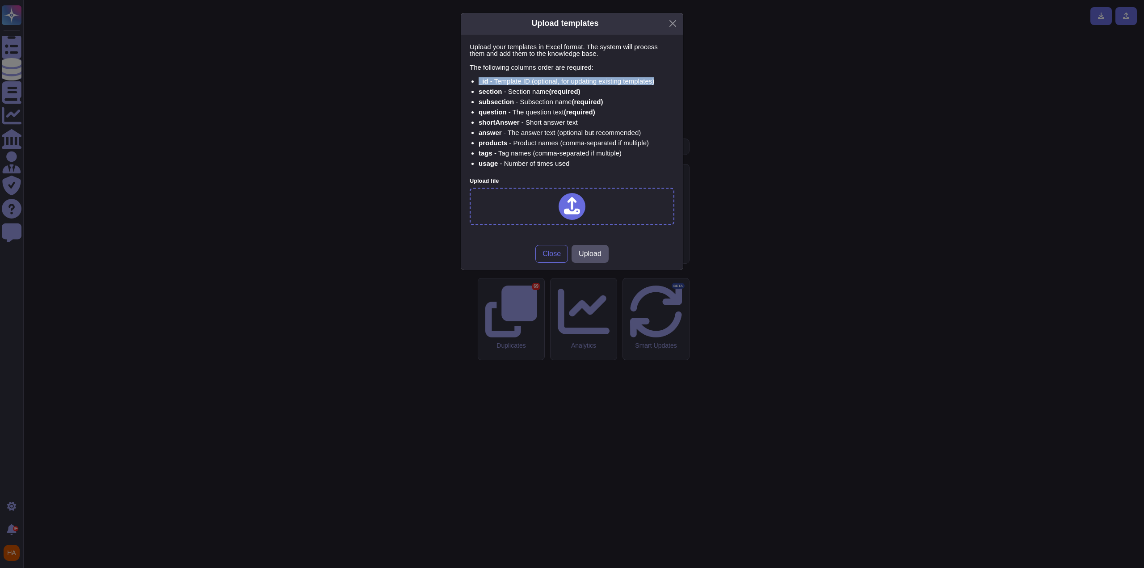 The image size is (1144, 568). I want to click on li: - The answer text (optional but recommended), so click(577, 132).